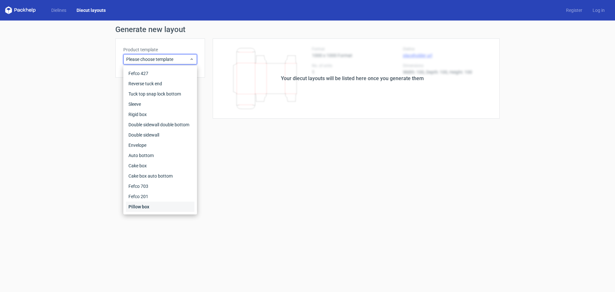  I want to click on div: Envelope, so click(160, 145).